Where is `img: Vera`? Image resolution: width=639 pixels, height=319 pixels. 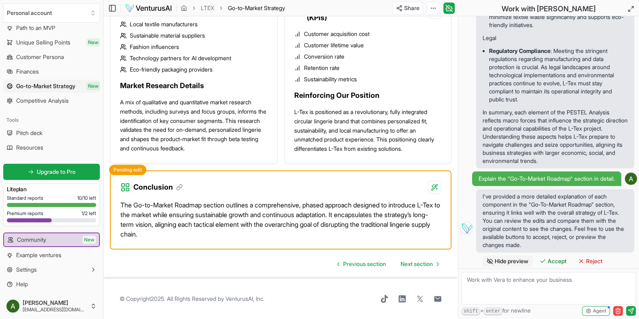 img: Vera is located at coordinates (466, 228).